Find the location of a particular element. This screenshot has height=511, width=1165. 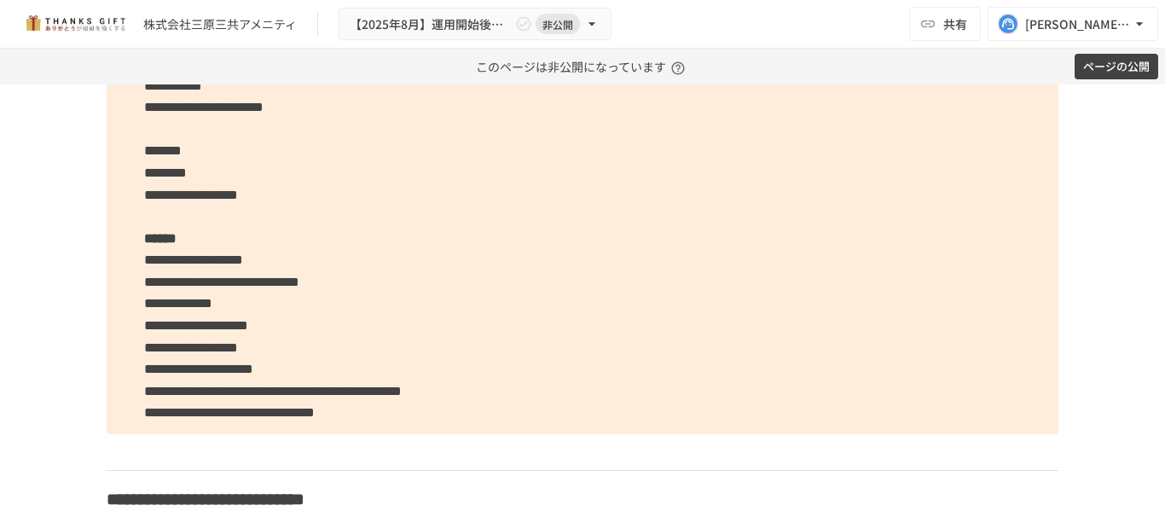

img: mMP1OxWUAhQbsRWCurg7vIHe5HqDpP7qZo7fRoNLXQh is located at coordinates (75, 24).